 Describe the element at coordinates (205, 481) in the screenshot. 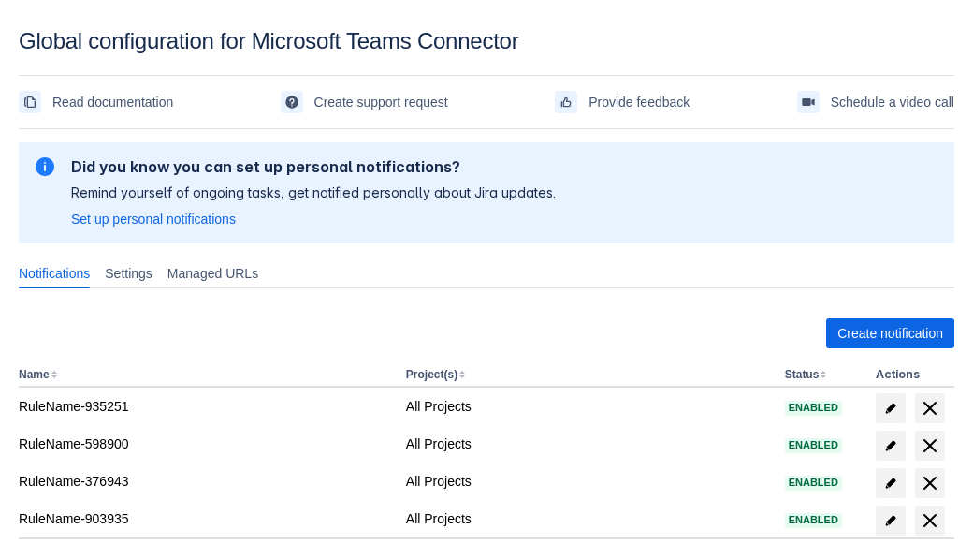

I see `div: RuleName-376943` at that location.